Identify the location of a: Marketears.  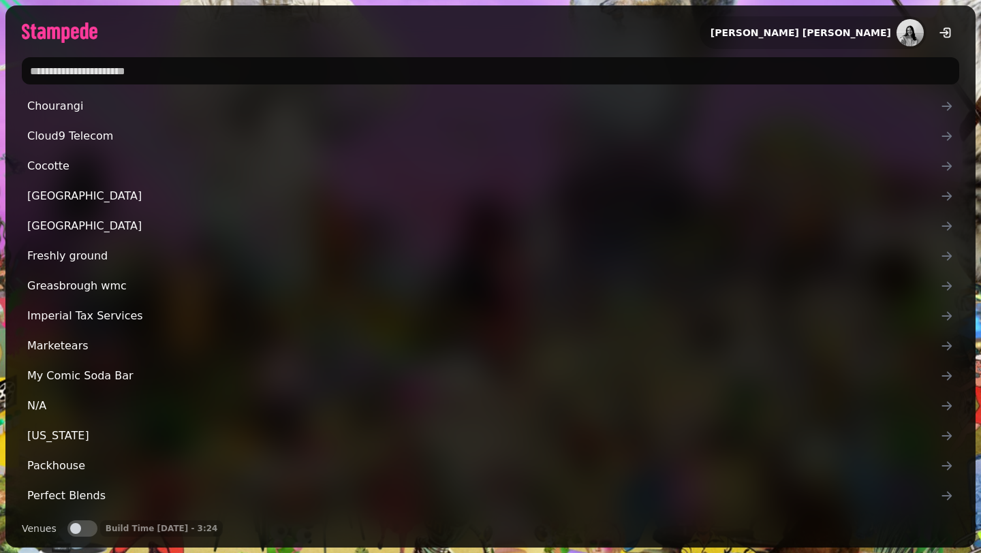
(490, 346).